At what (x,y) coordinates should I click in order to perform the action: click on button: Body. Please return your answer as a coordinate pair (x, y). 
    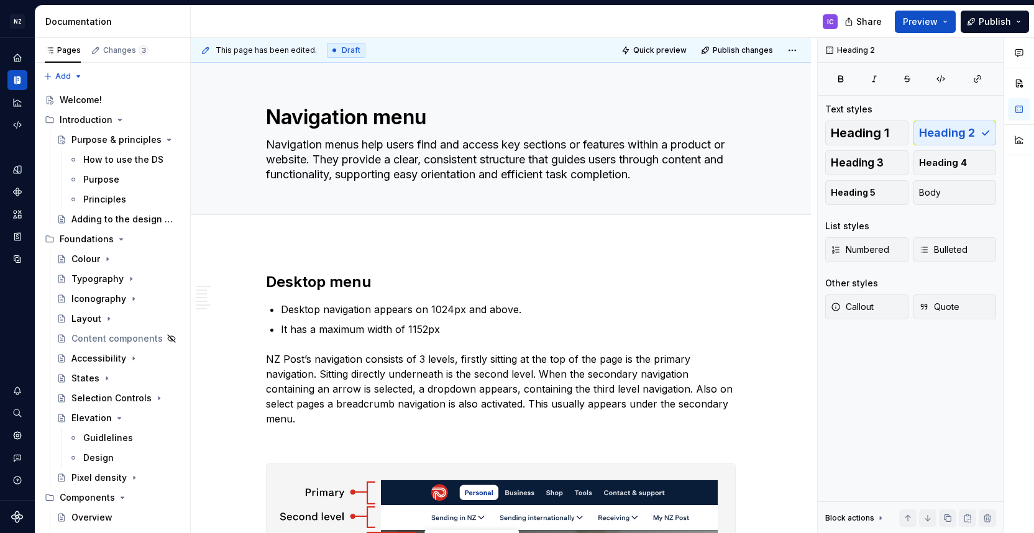
    Looking at the image, I should click on (955, 193).